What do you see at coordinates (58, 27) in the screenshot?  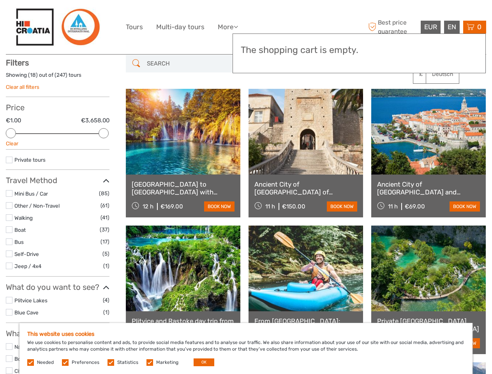 I see `img: 888-5733dce5-818b-4ada-984b-f0919fd9084a_logo_big.jpg` at bounding box center [58, 27].